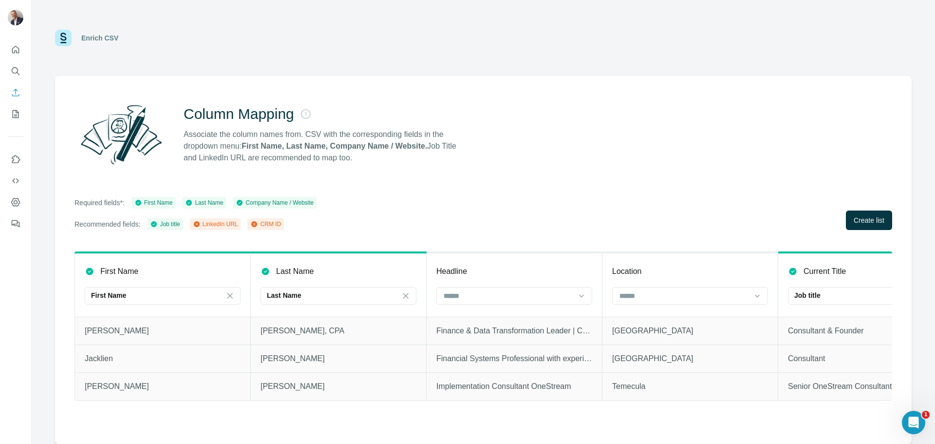 This screenshot has width=935, height=444. What do you see at coordinates (16, 50) in the screenshot?
I see `button: Quick start` at bounding box center [16, 50].